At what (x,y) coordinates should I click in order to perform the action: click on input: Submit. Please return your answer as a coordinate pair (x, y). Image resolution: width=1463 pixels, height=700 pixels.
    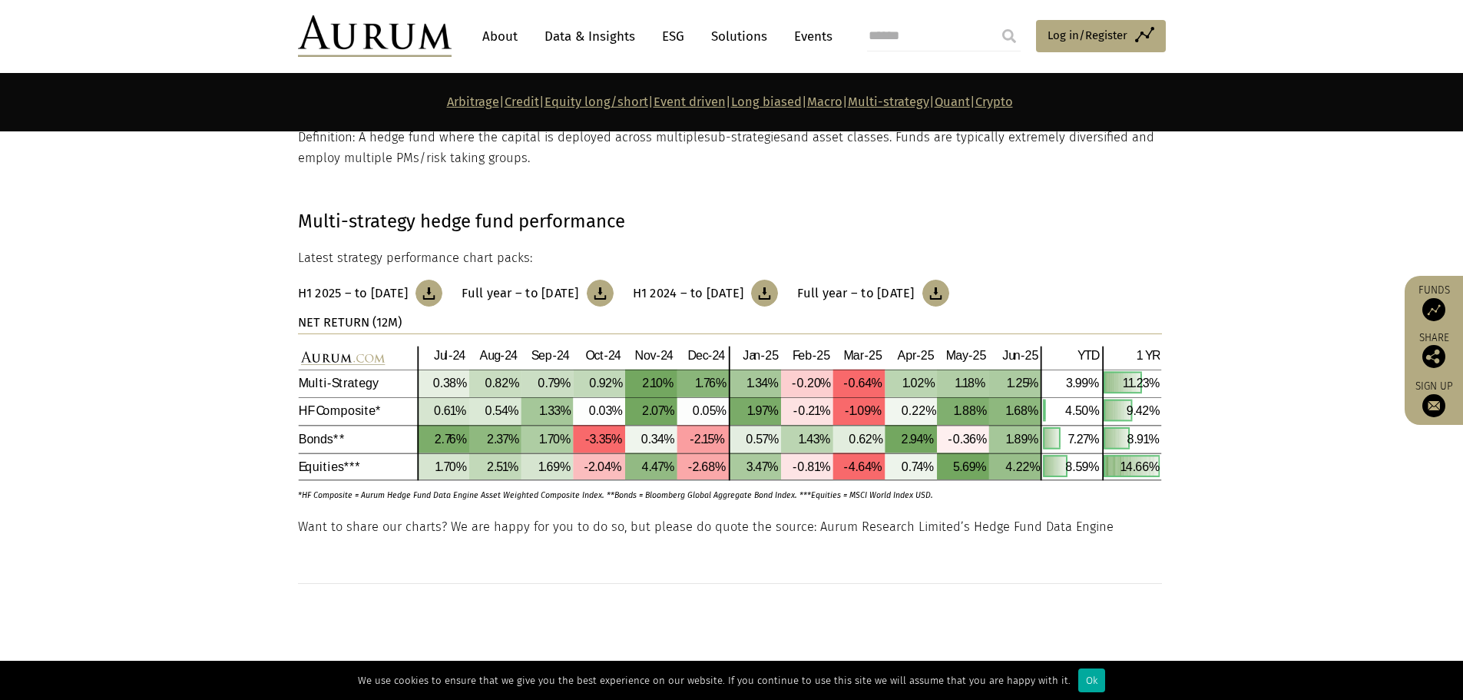
    Looking at the image, I should click on (1009, 36).